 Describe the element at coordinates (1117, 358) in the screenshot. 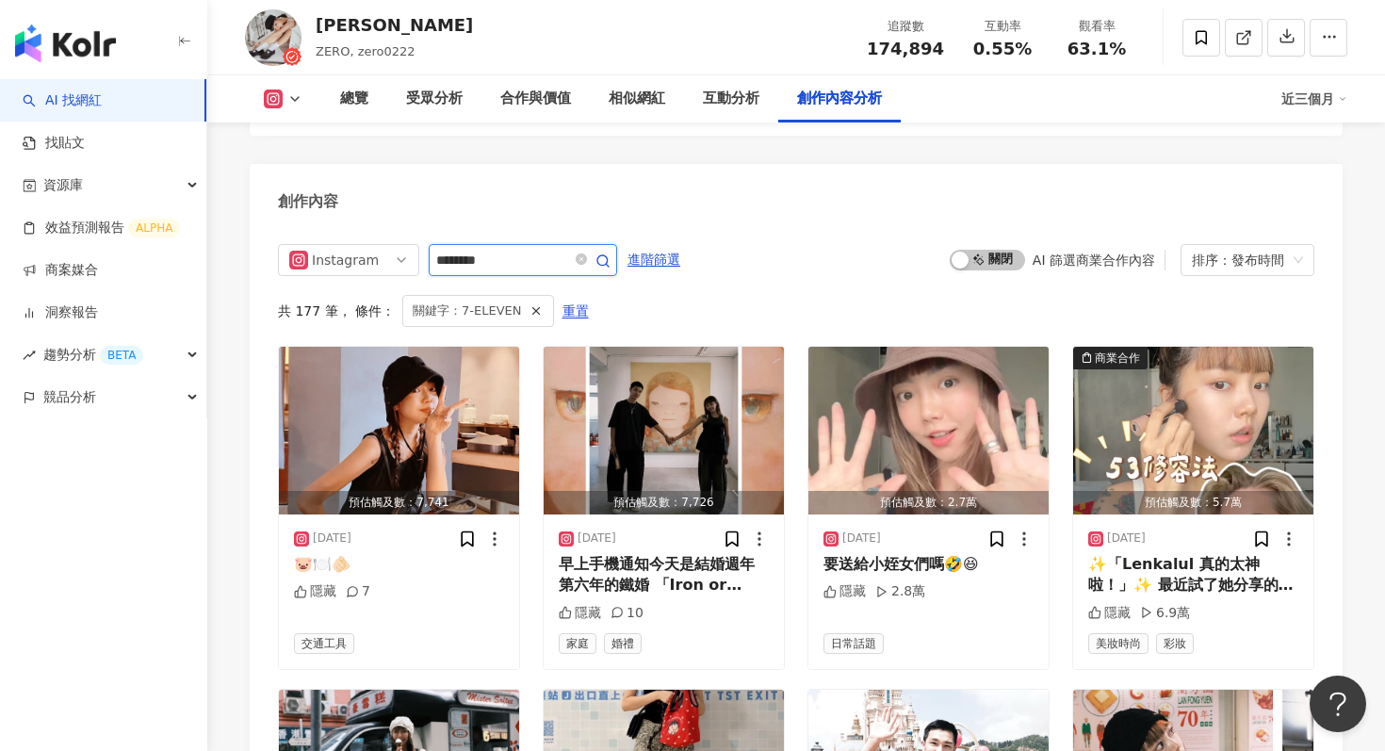

I see `div: 商業合作` at that location.